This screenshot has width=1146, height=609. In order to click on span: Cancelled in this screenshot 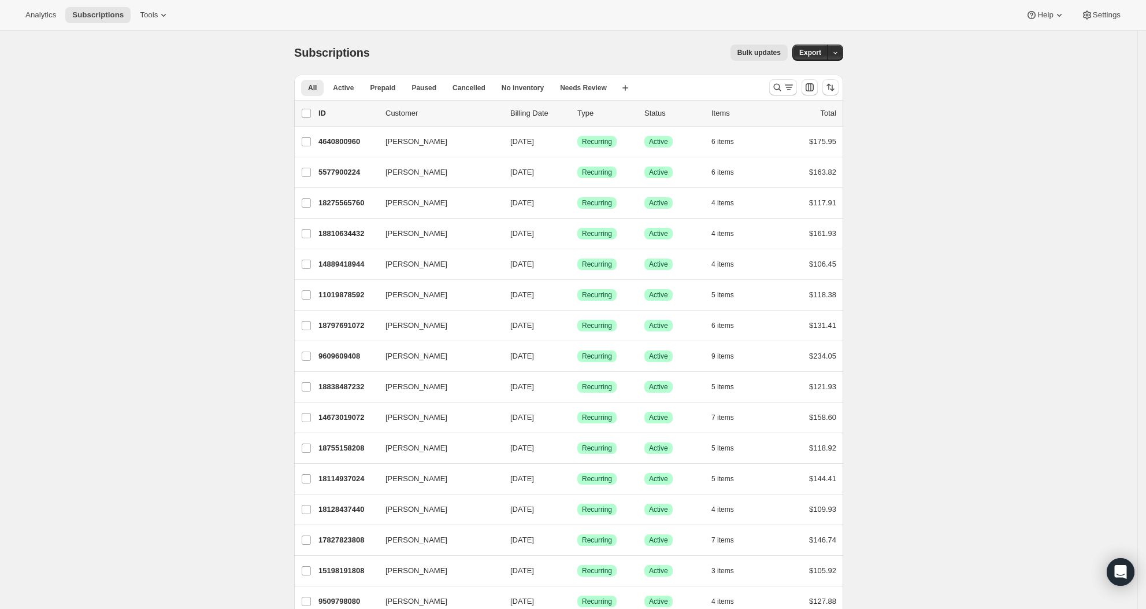, I will do `click(469, 88)`.